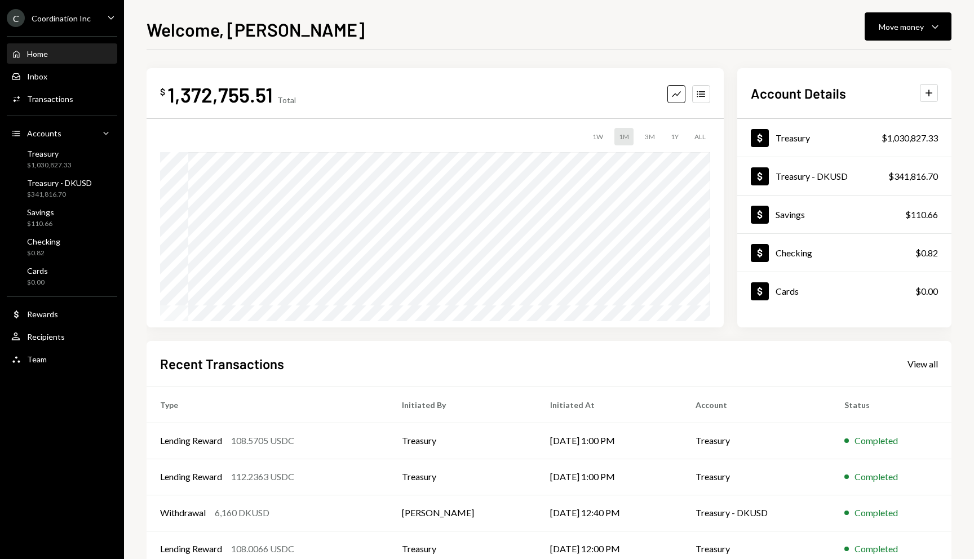  Describe the element at coordinates (598, 136) in the screenshot. I see `div: 1W` at that location.